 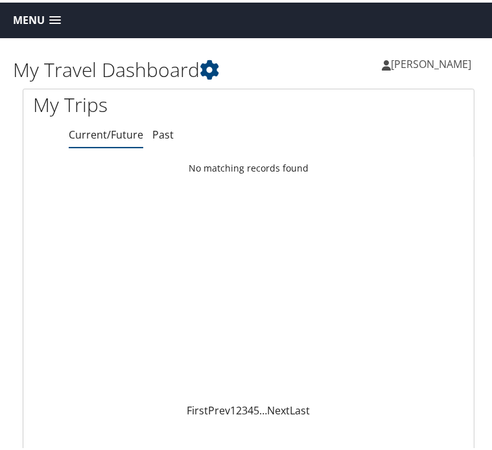 What do you see at coordinates (29, 17) in the screenshot?
I see `span: Menu` at bounding box center [29, 17].